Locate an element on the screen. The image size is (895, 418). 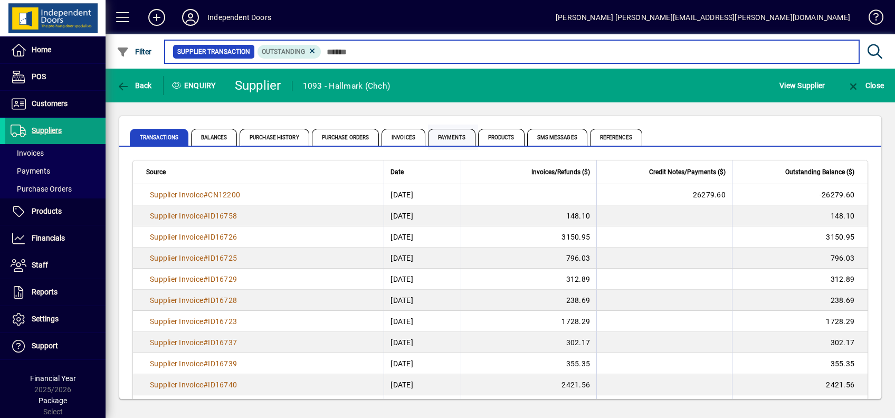
span: Transactions is located at coordinates (159, 137).